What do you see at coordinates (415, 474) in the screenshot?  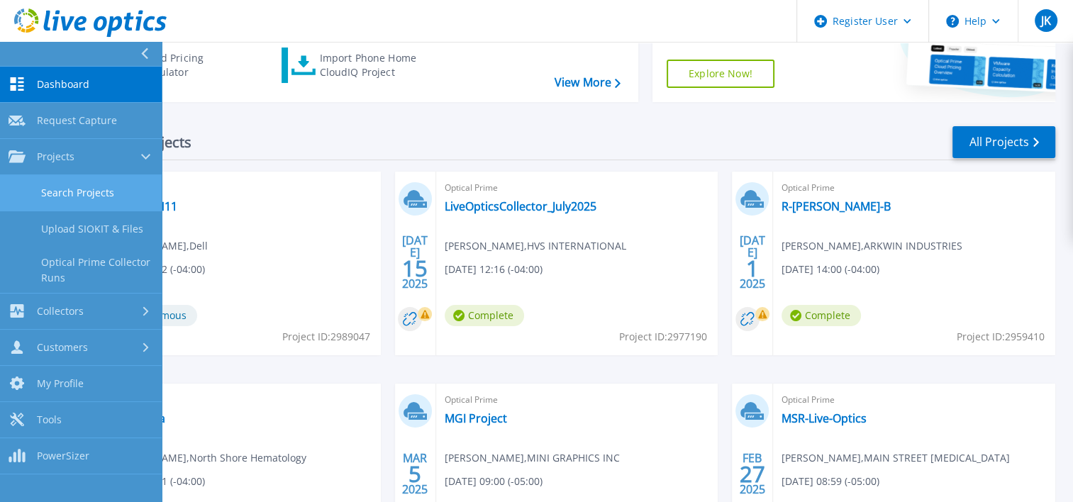 I see `div: MAR 2025` at bounding box center [415, 474].